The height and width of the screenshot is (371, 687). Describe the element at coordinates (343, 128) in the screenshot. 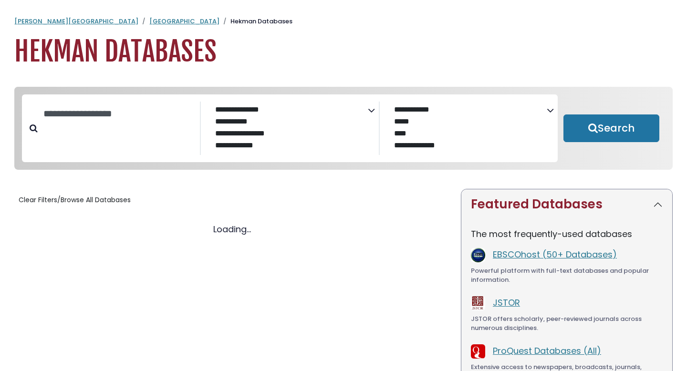

I see `nav: Search filters` at that location.